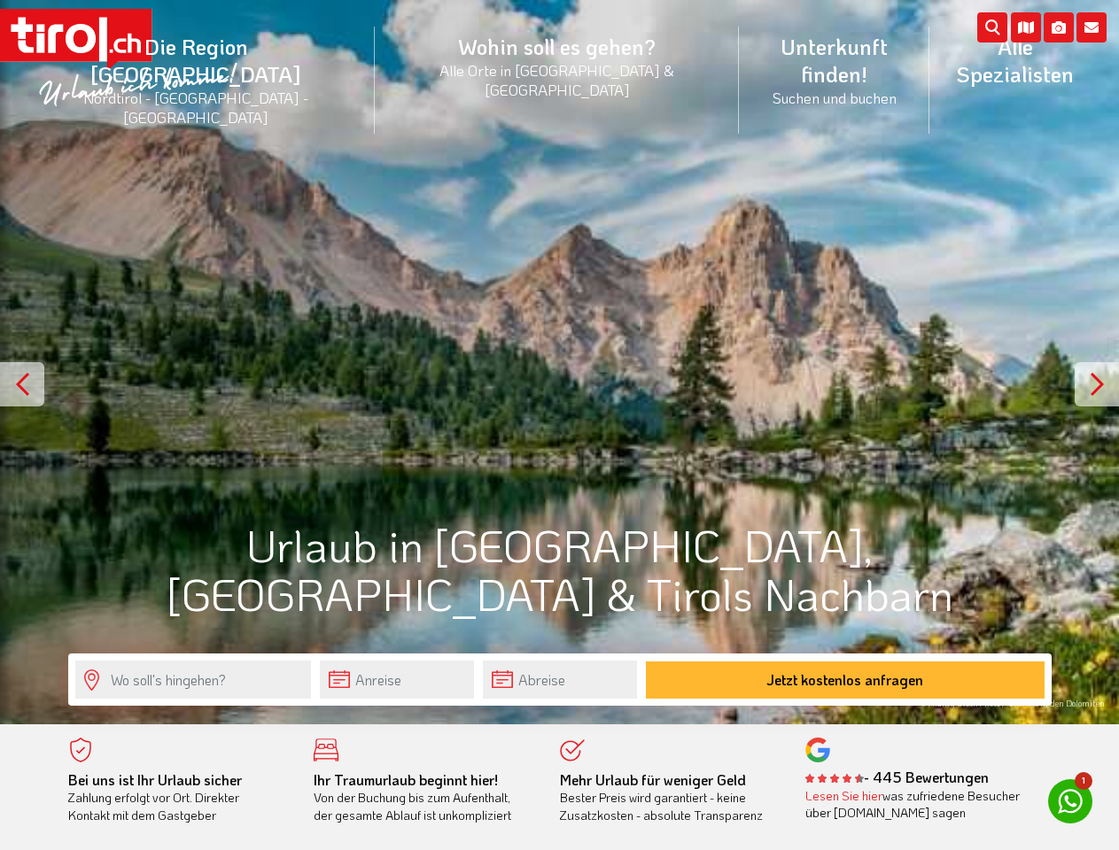 The width and height of the screenshot is (1119, 850). Describe the element at coordinates (843, 795) in the screenshot. I see `a: Lesen Sie hier` at that location.